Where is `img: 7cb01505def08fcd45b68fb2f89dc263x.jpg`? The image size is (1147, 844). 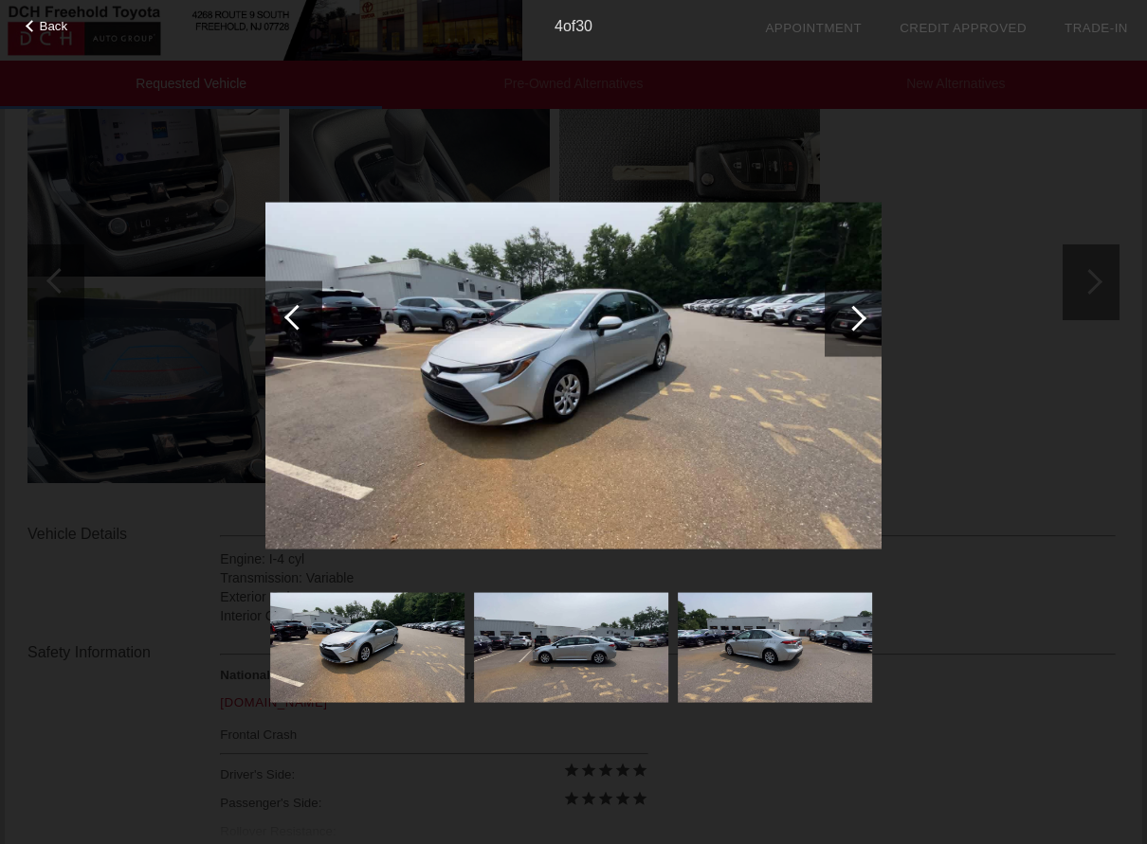 img: 7cb01505def08fcd45b68fb2f89dc263x.jpg is located at coordinates (774, 647).